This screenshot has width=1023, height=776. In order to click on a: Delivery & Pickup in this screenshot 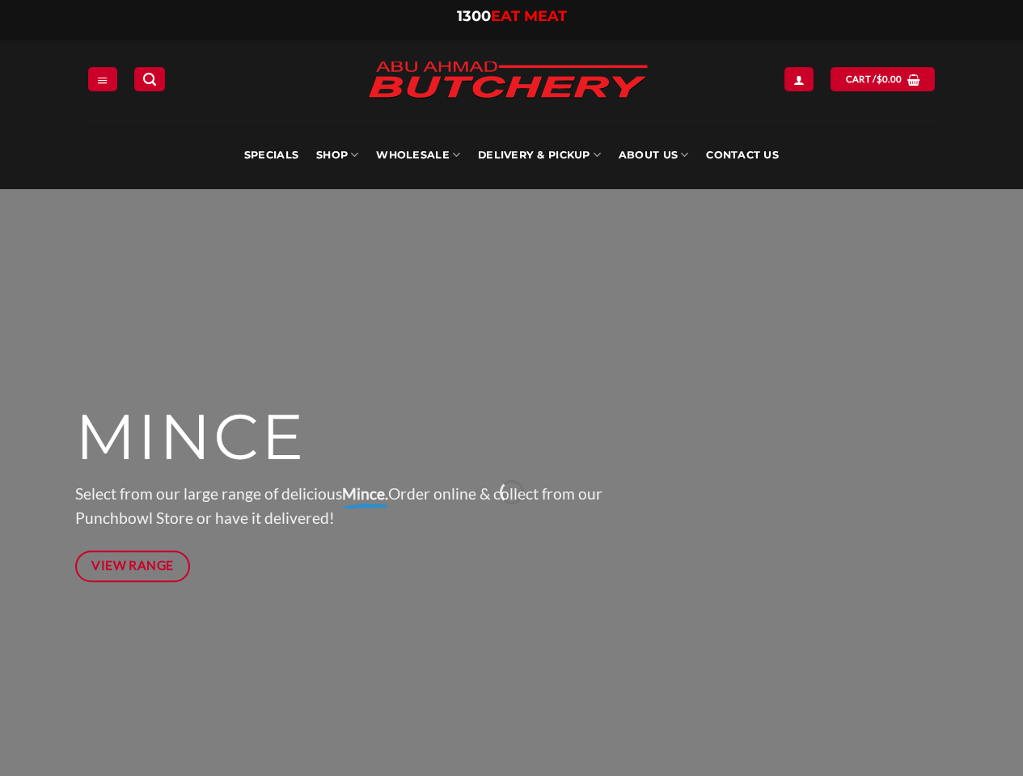, I will do `click(539, 155)`.